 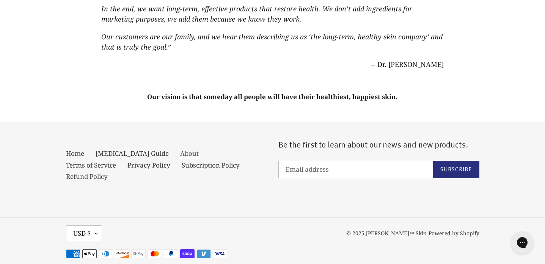 What do you see at coordinates (386, 233) in the screenshot?
I see `small: © 2025,` at bounding box center [386, 233].